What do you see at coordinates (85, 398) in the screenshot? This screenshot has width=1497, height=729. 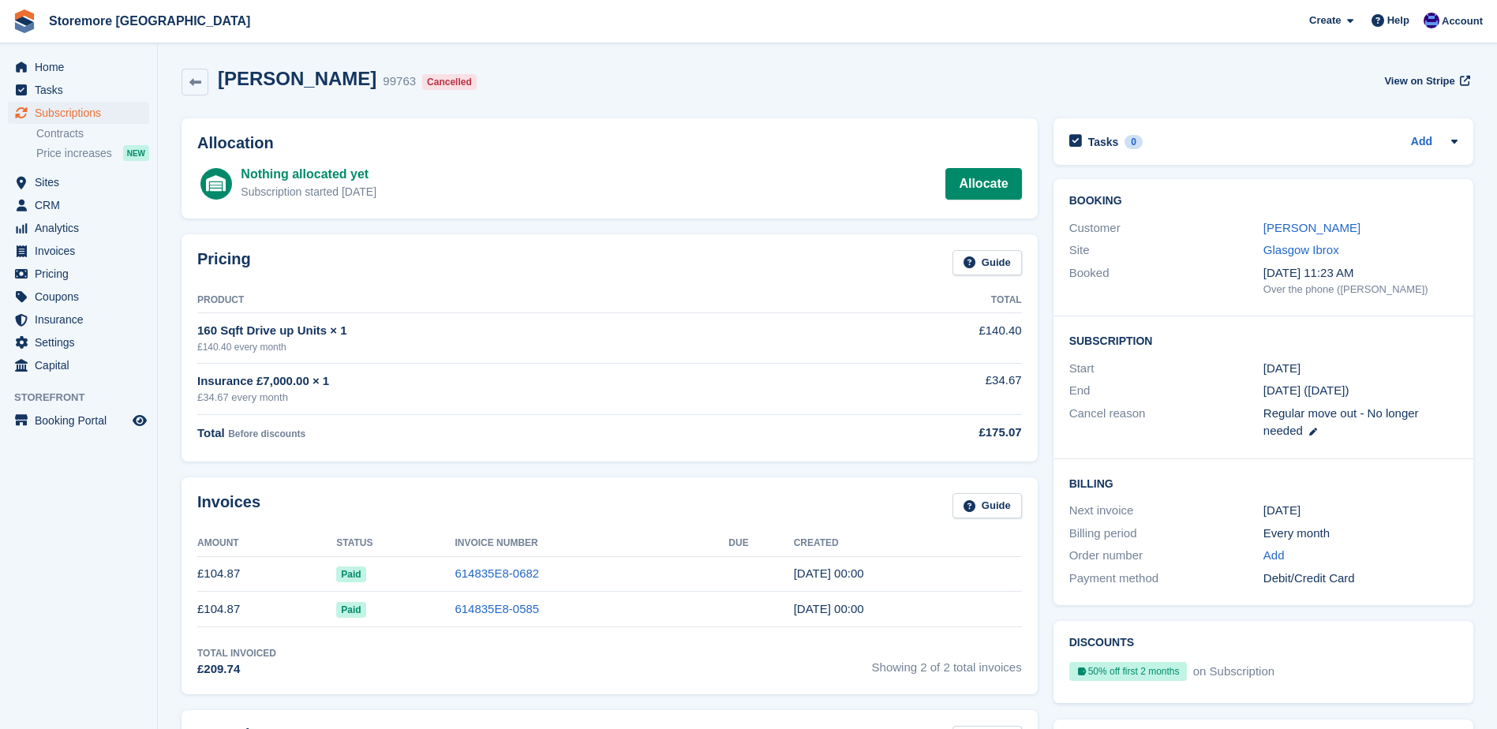 I see `span: Storefront` at bounding box center [85, 398].